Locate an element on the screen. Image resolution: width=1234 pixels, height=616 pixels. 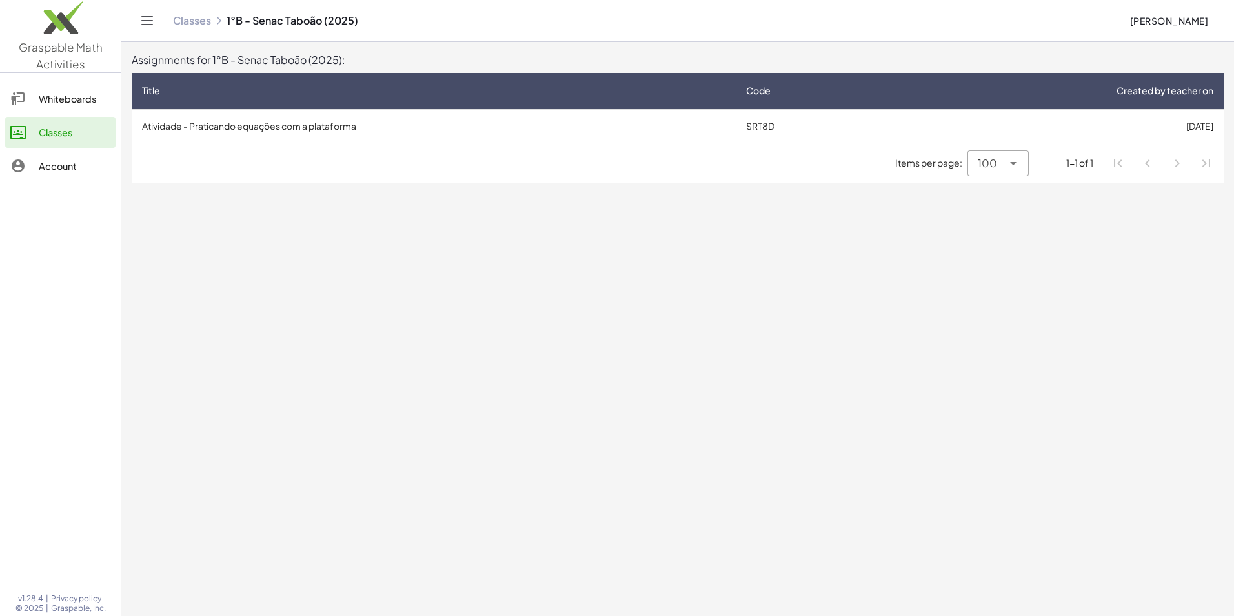
span: Graspable, Inc. is located at coordinates (78, 608).